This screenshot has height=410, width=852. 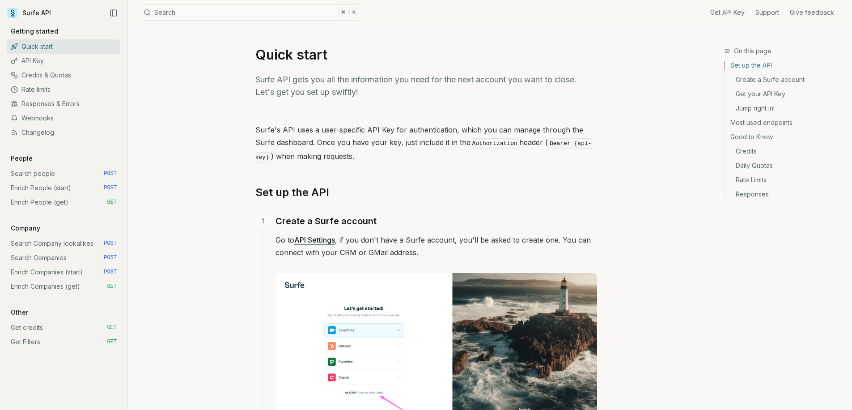 What do you see at coordinates (64, 202) in the screenshot?
I see `a: Enrich People (get) GET` at bounding box center [64, 202].